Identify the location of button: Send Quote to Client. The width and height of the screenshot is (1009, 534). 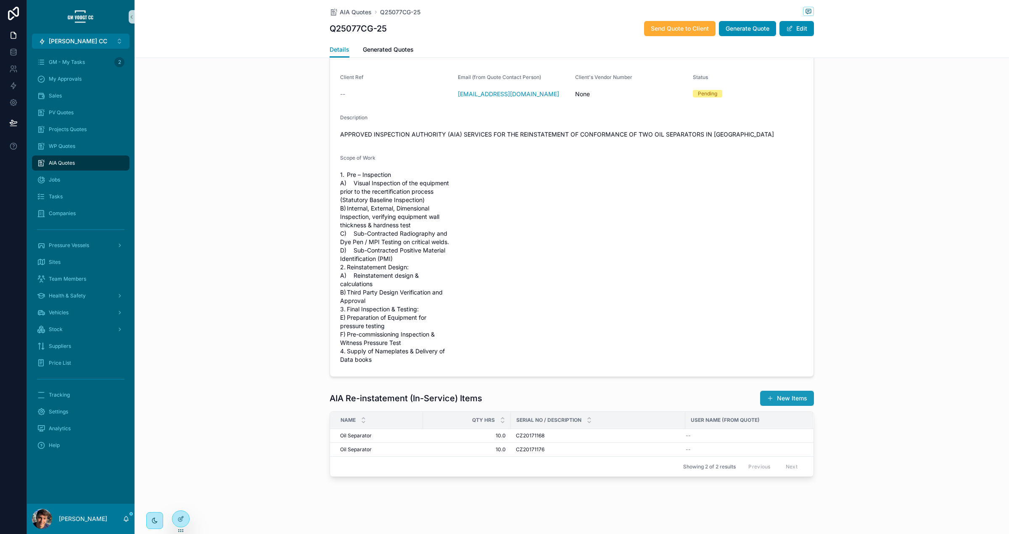
(680, 29).